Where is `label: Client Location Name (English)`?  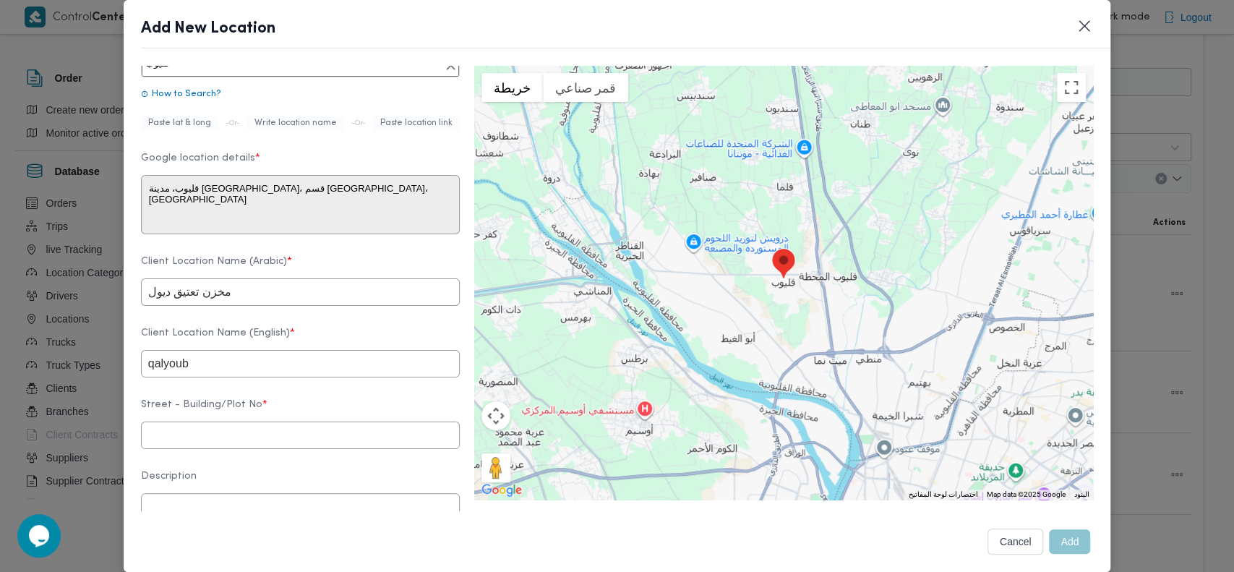 label: Client Location Name (English) is located at coordinates (300, 338).